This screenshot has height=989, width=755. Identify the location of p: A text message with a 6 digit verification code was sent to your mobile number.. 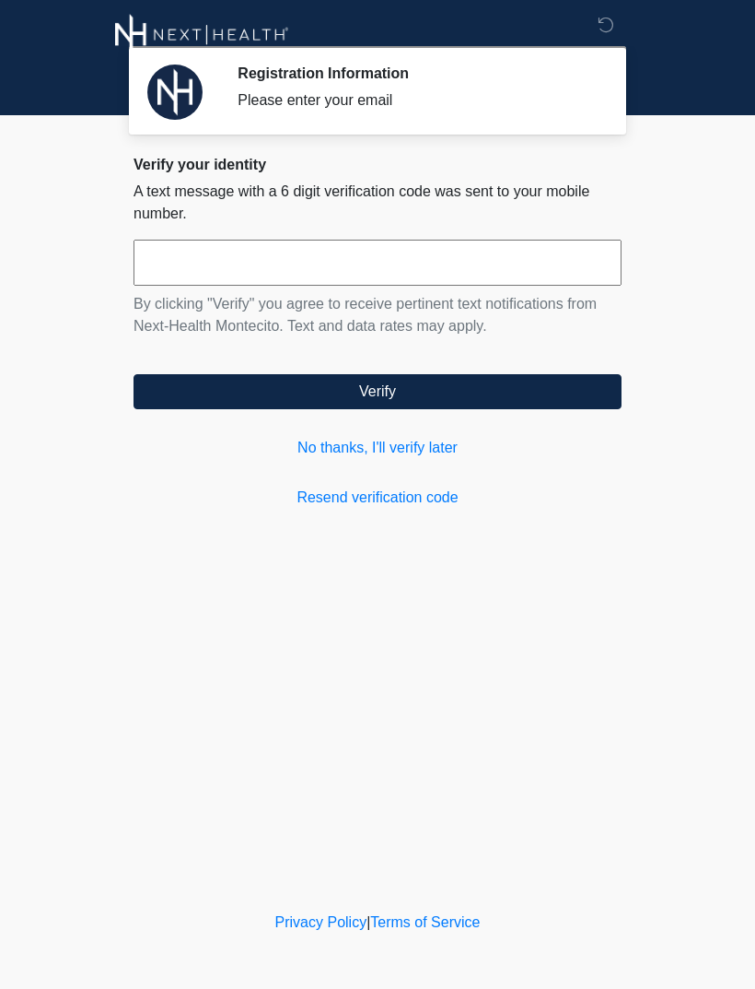
(378, 203).